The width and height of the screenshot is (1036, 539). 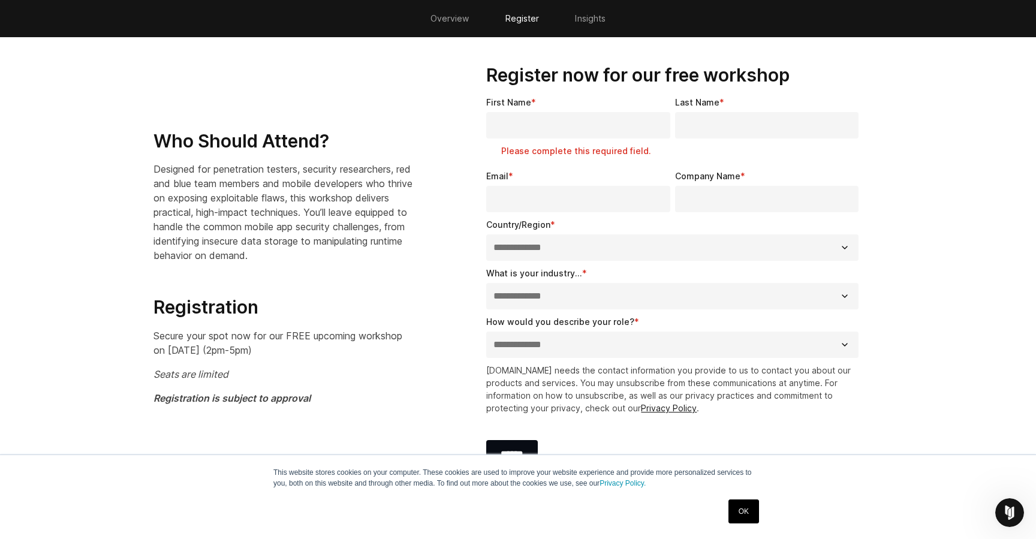 I want to click on label: Please complete this required field., so click(x=588, y=151).